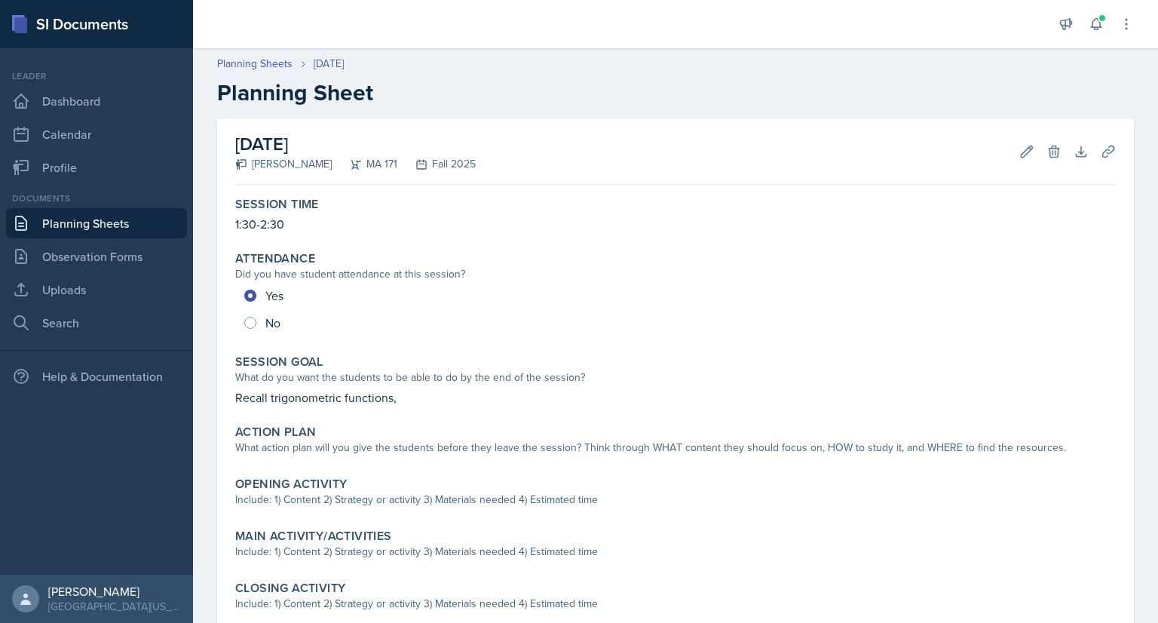 This screenshot has height=623, width=1158. I want to click on label: Main Activity/Activities, so click(314, 536).